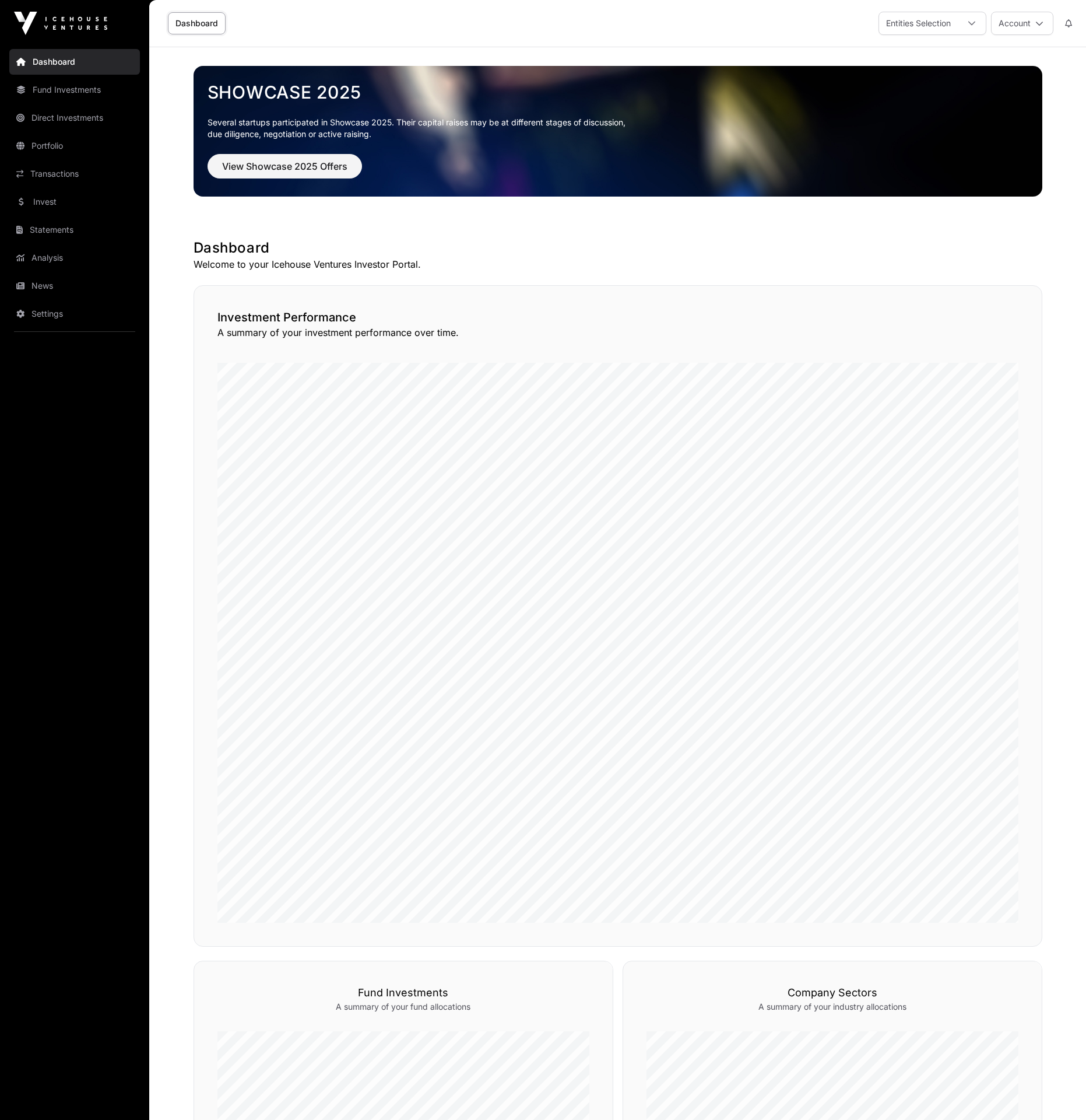  Describe the element at coordinates (75, 258) in the screenshot. I see `a: Analysis` at that location.